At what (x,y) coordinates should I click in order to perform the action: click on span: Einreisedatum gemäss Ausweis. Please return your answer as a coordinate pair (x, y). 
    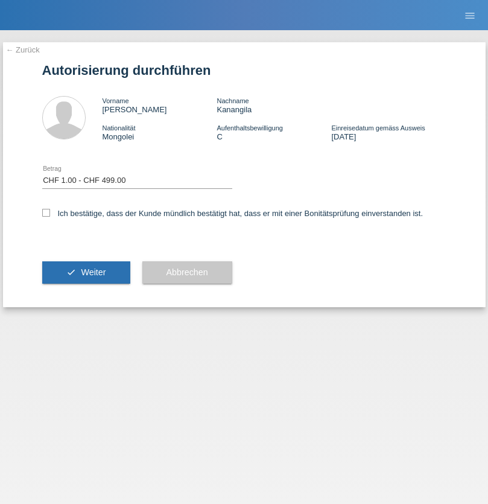
    Looking at the image, I should click on (378, 128).